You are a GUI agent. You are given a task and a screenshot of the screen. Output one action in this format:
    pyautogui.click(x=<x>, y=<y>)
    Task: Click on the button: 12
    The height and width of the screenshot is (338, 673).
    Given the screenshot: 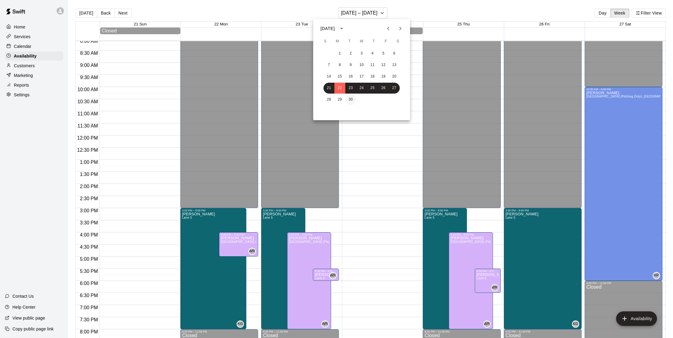 What is the action you would take?
    pyautogui.click(x=384, y=65)
    